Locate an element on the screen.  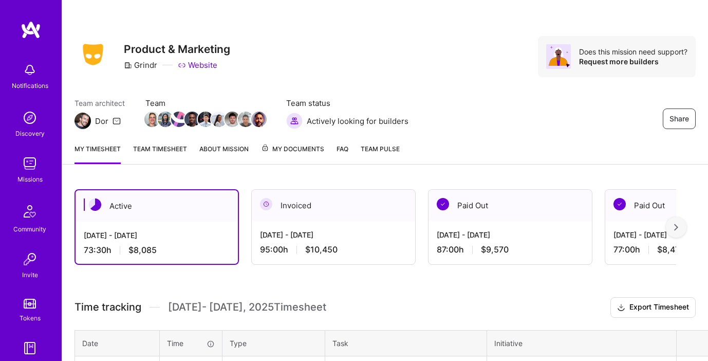
div: Grindr is located at coordinates (140, 65).